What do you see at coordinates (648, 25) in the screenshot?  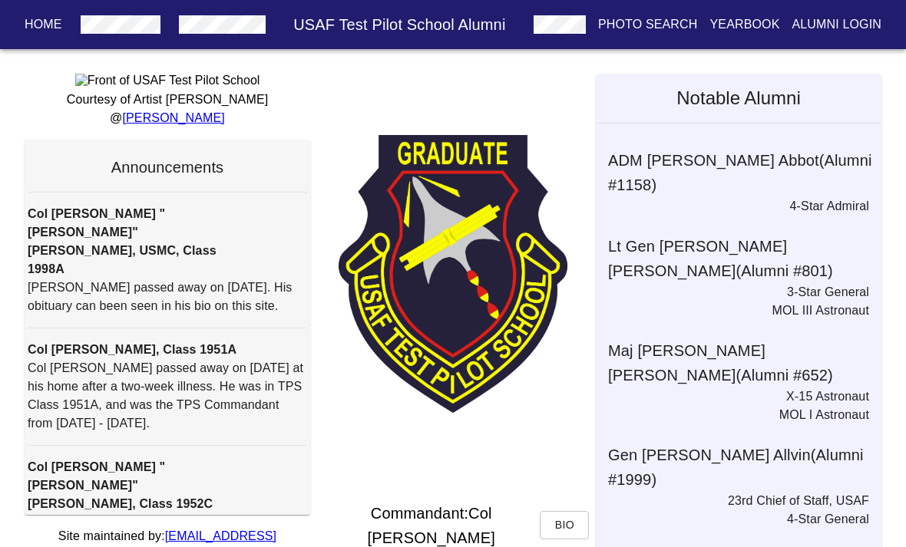 I see `p: Photo Search` at bounding box center [648, 25].